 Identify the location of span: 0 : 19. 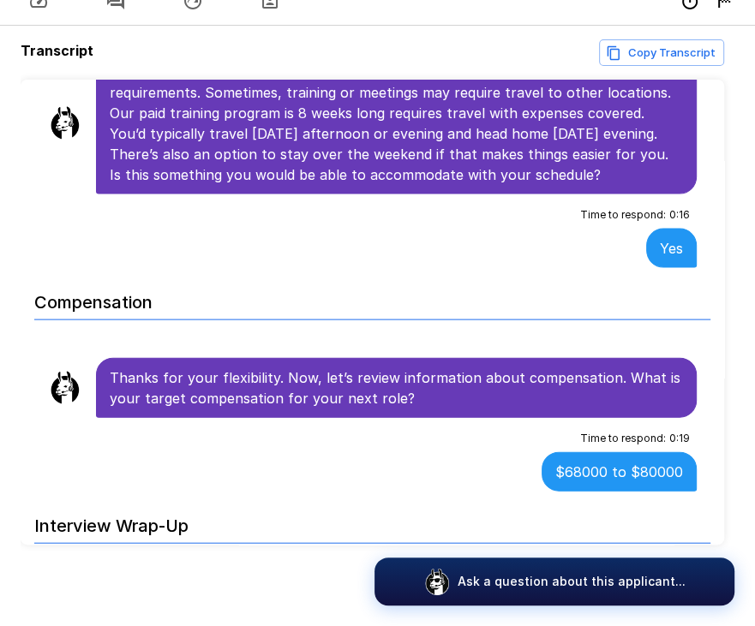
(679, 438).